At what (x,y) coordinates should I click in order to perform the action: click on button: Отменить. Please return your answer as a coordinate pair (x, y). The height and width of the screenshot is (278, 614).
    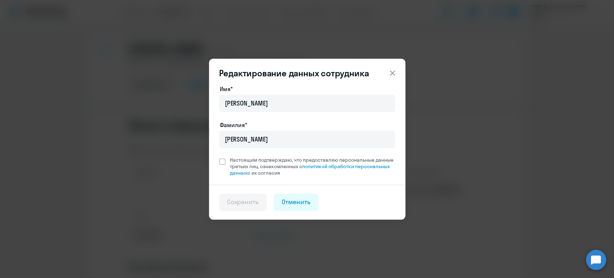
    Looking at the image, I should click on (296, 202).